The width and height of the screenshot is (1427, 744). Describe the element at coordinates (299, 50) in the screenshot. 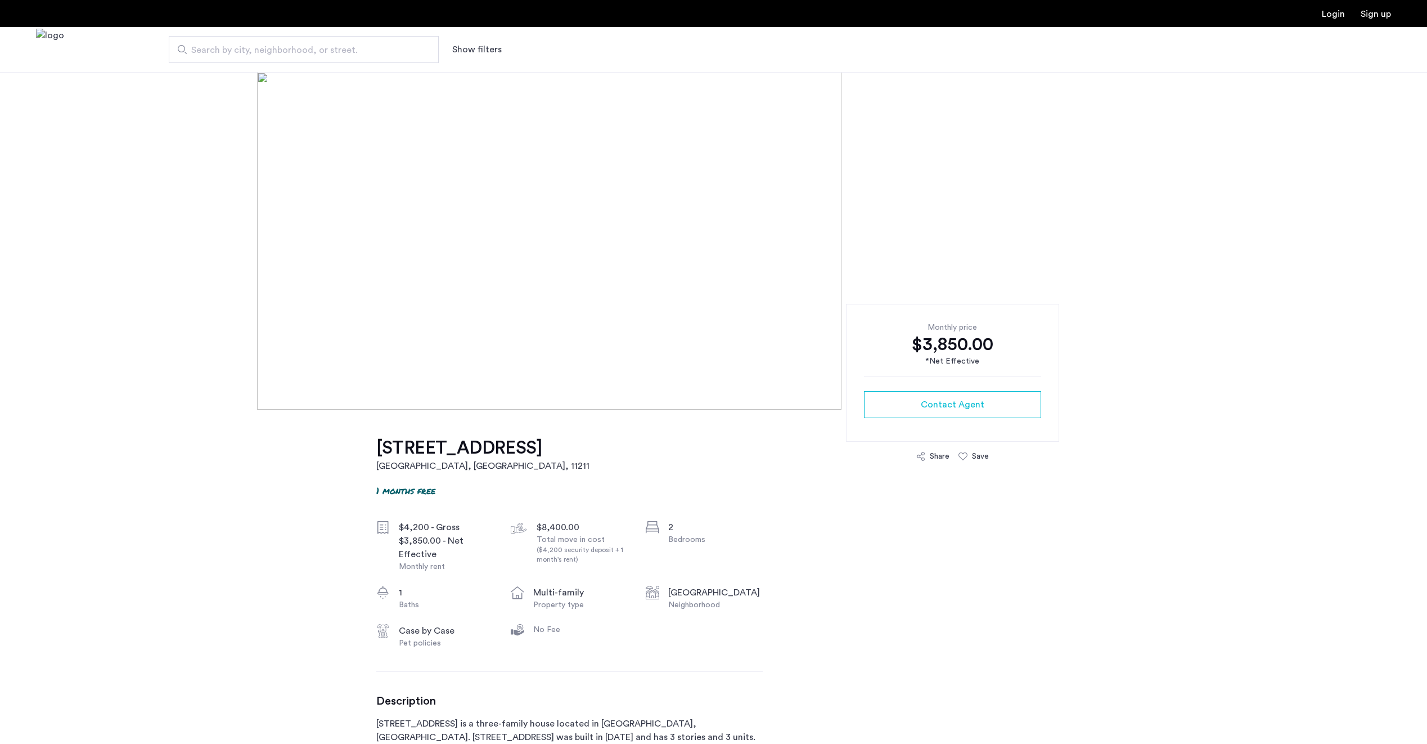

I see `span: Search by city, neighborhood, or street.` at that location.